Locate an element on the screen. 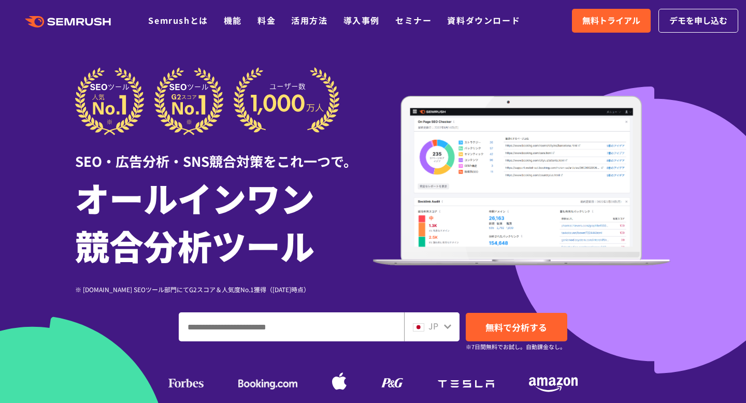 Image resolution: width=746 pixels, height=403 pixels. a: 資料ダウンロード is located at coordinates (483, 20).